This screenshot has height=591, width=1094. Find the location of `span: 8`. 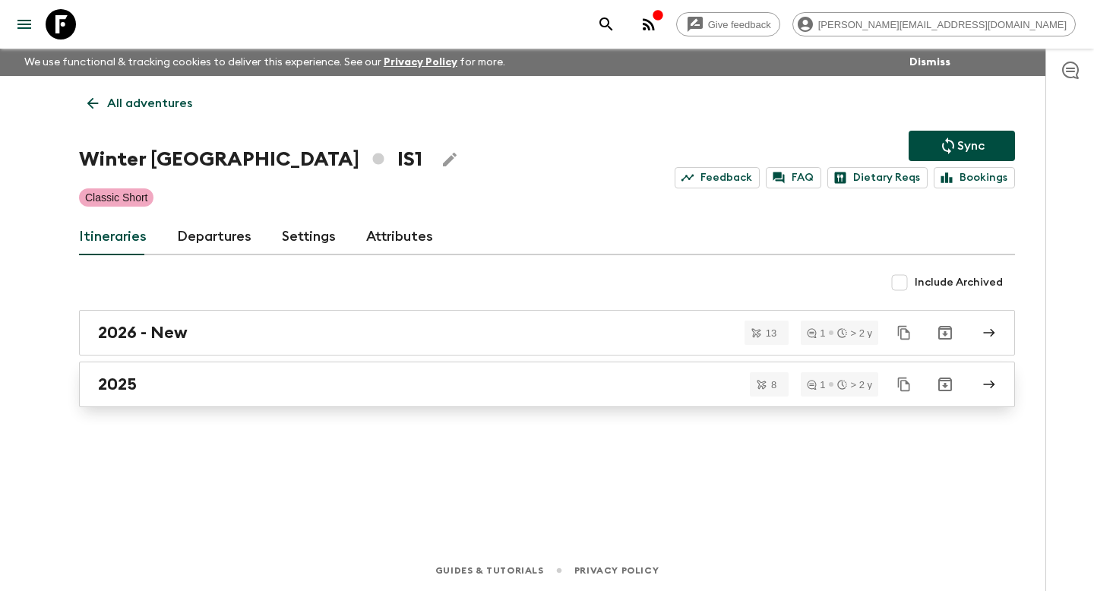

span: 8 is located at coordinates (774, 384).